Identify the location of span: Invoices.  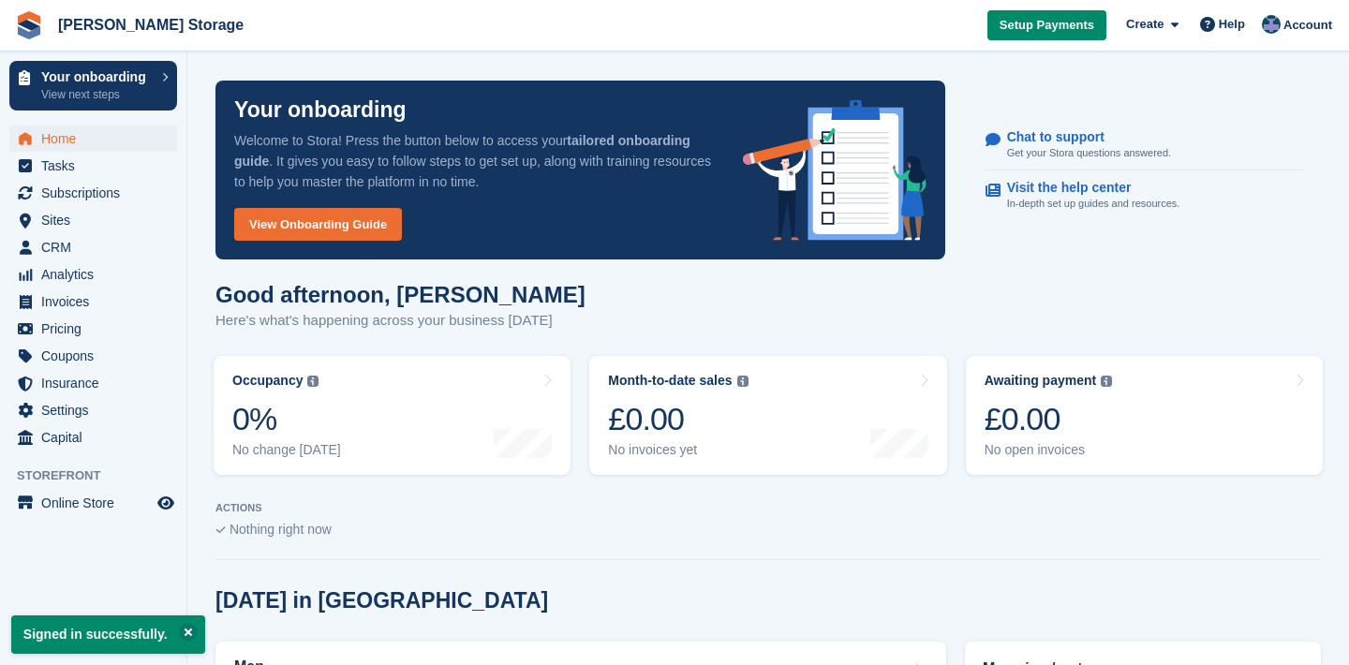
(97, 302).